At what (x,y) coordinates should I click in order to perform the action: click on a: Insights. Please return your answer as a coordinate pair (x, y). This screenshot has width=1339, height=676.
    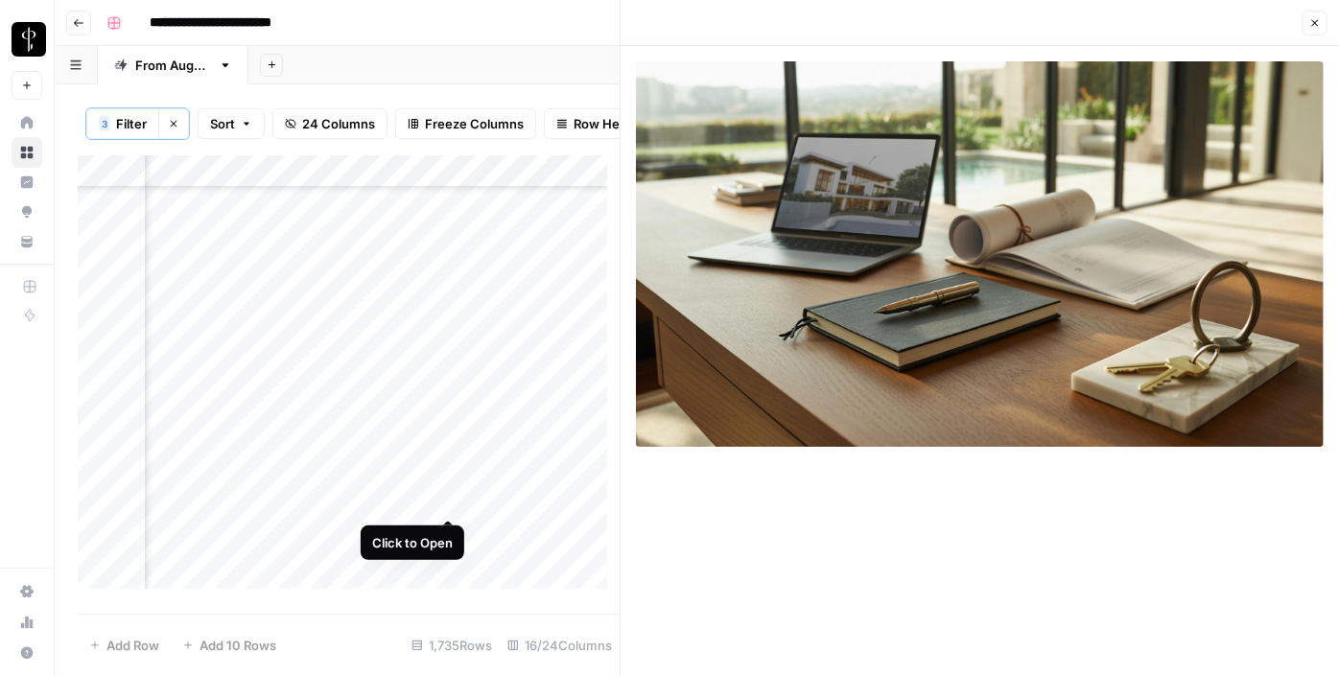
    Looking at the image, I should click on (27, 182).